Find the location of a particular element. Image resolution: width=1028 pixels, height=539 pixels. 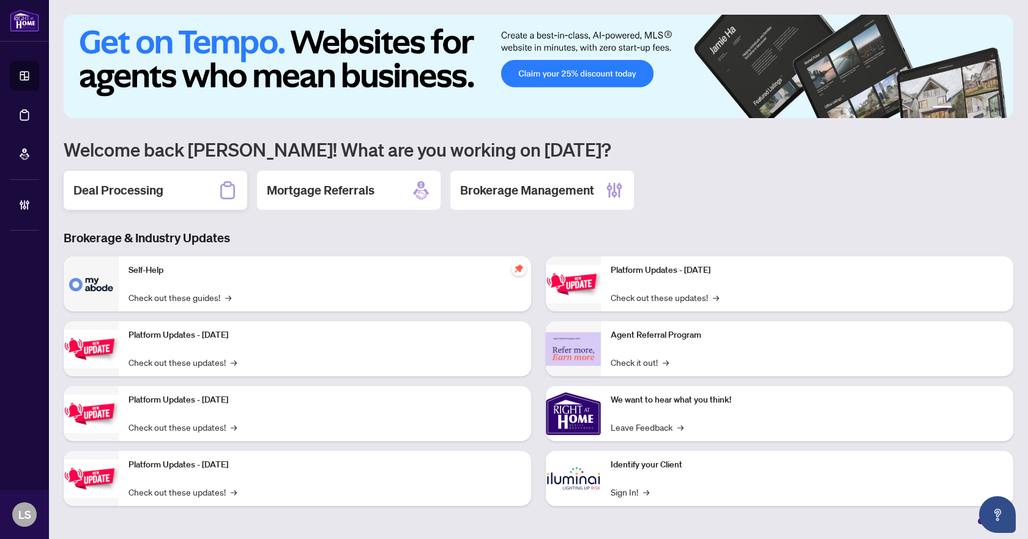

button: 5 is located at coordinates (988, 108).